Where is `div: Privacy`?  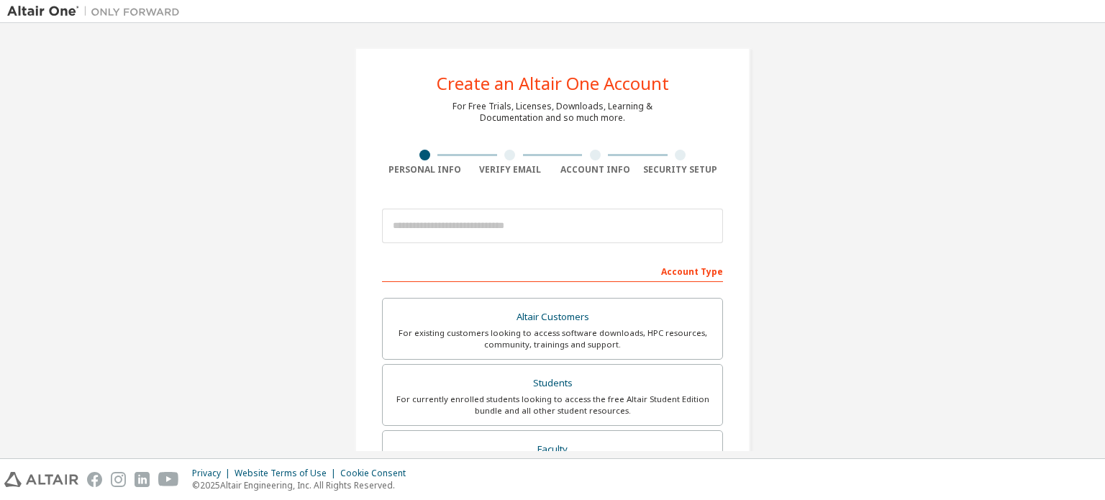 div: Privacy is located at coordinates (213, 473).